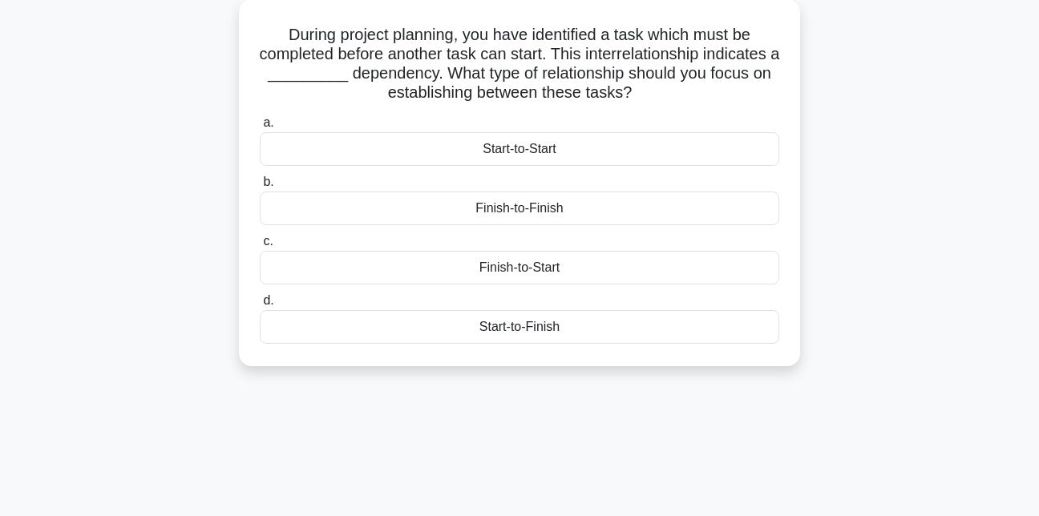 The image size is (1039, 516). What do you see at coordinates (268, 300) in the screenshot?
I see `span: d.` at bounding box center [268, 300].